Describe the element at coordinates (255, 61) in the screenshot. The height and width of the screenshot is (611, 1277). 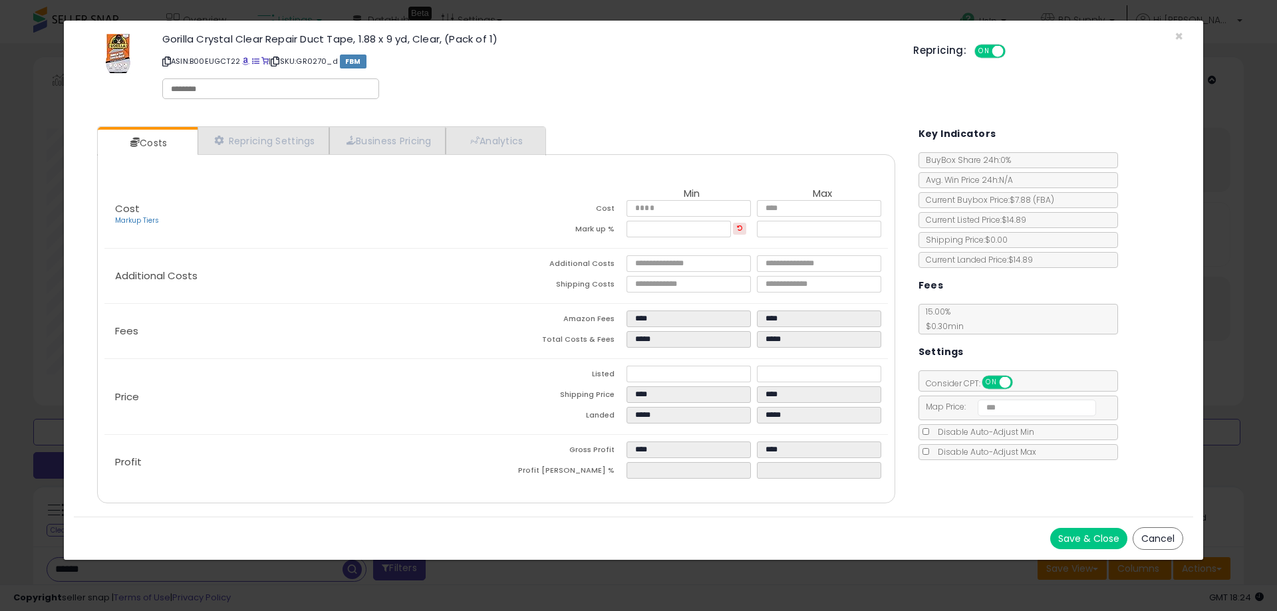
I see `a: All offer listings` at that location.